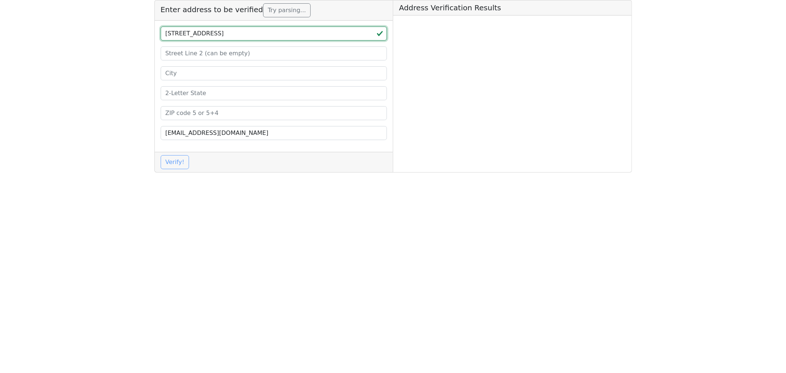 The height and width of the screenshot is (373, 786). What do you see at coordinates (287, 10) in the screenshot?
I see `button: Try parsing...` at bounding box center [287, 10].